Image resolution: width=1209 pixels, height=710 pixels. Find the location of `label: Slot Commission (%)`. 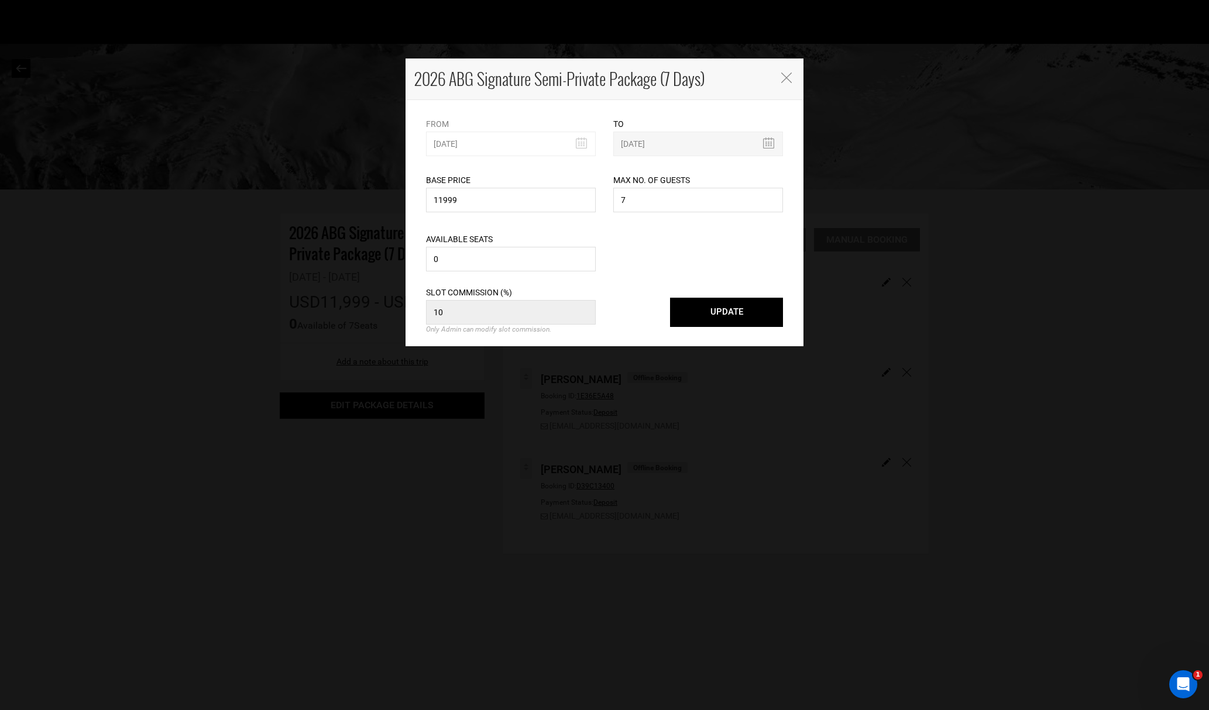

label: Slot Commission (%) is located at coordinates (469, 293).